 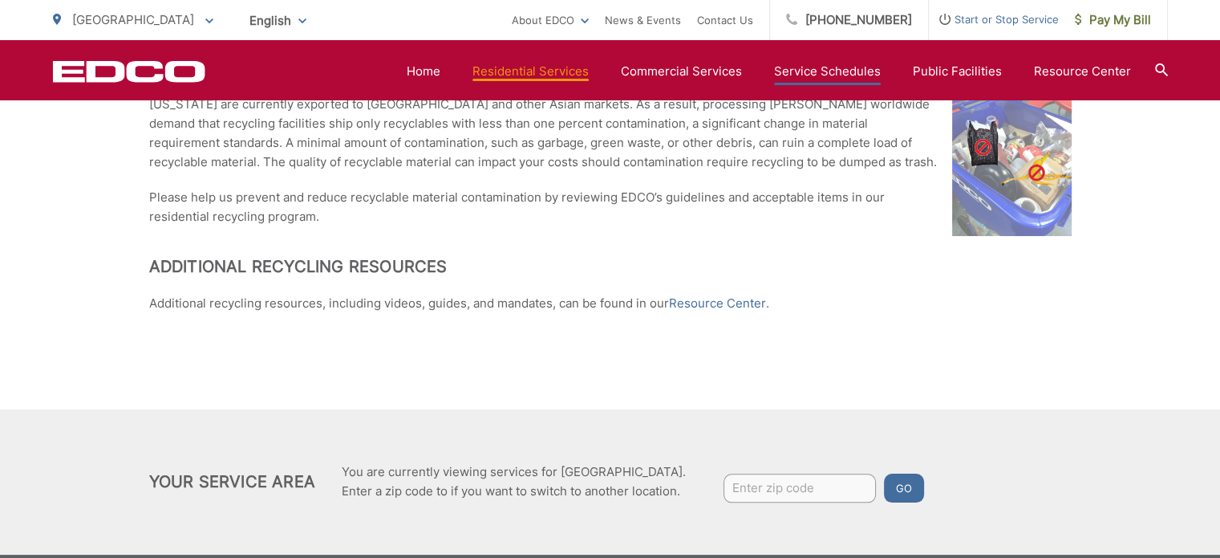 What do you see at coordinates (957, 71) in the screenshot?
I see `a: Public Facilities` at bounding box center [957, 71].